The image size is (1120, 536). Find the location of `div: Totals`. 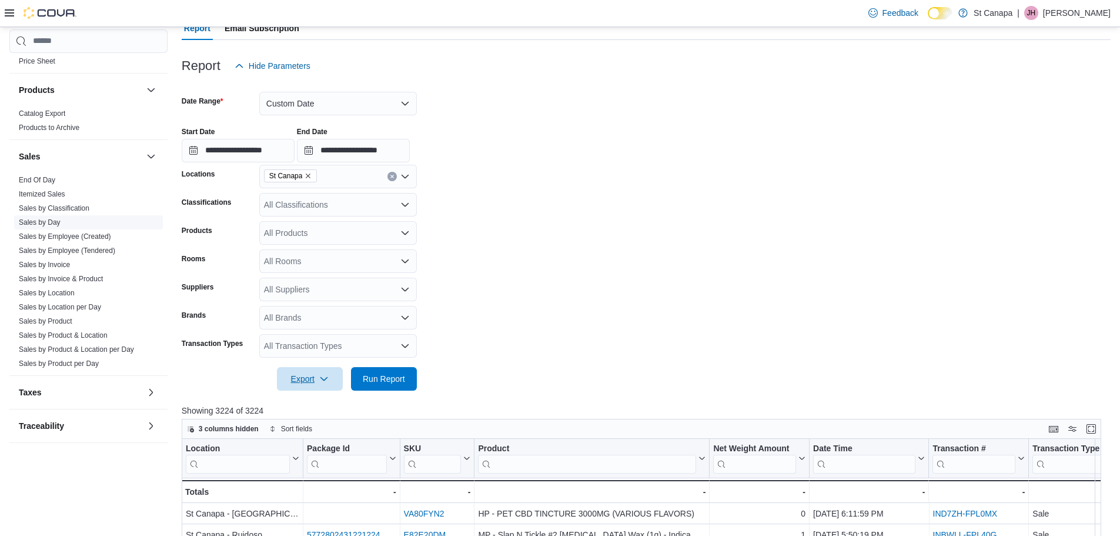

div: Totals is located at coordinates (242, 492).